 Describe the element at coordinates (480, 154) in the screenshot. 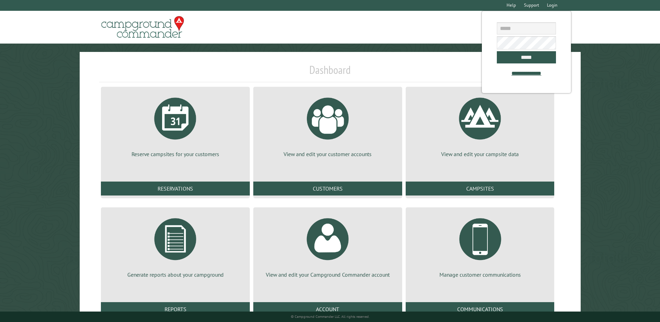

I see `p: View and edit your campsite data` at that location.